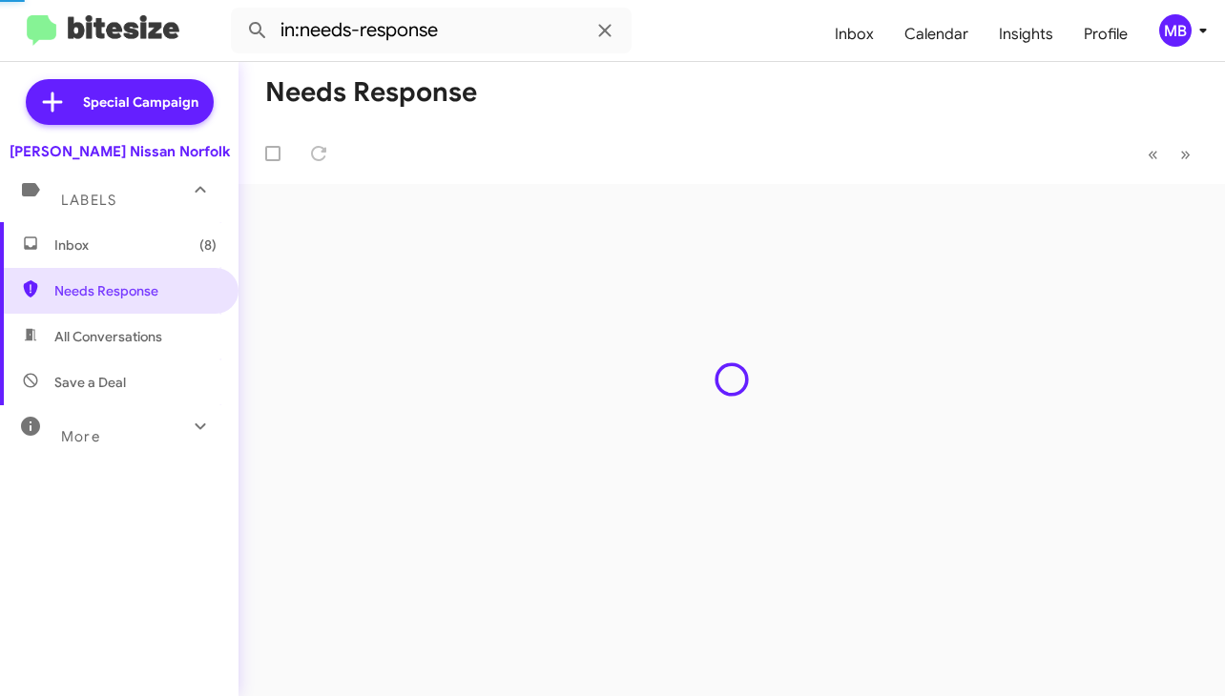 The height and width of the screenshot is (696, 1225). What do you see at coordinates (1106, 34) in the screenshot?
I see `span: Profile` at bounding box center [1106, 34].